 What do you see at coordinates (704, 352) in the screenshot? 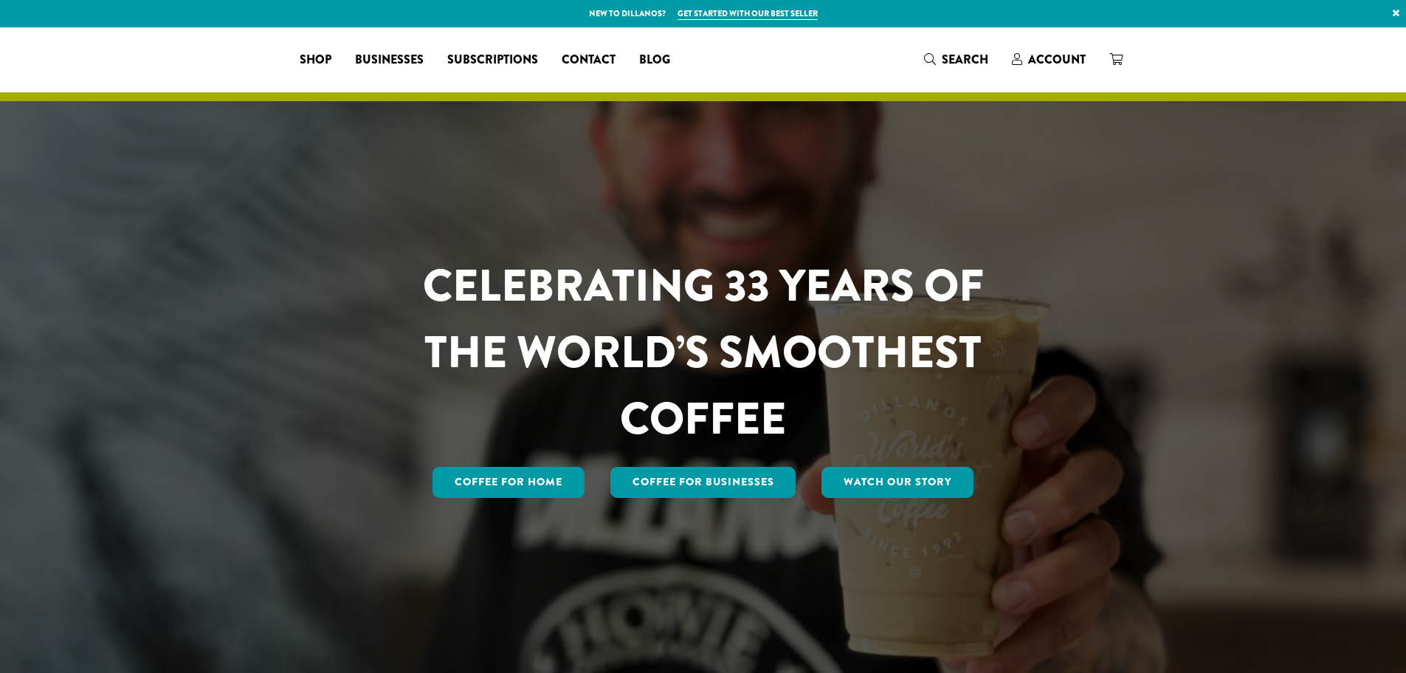
I see `h1: CELEBRATING 33 YEARS OF THE WORLD’S SMOOTHEST COFFEE` at bounding box center [704, 352].